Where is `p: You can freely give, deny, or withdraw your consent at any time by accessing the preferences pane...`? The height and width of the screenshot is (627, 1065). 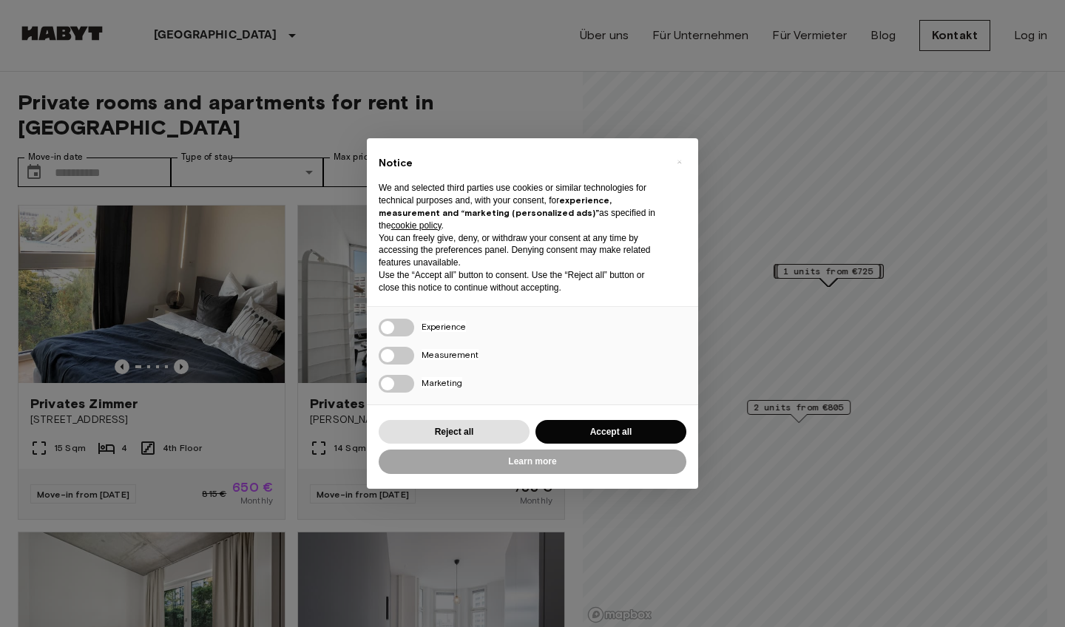 p: You can freely give, deny, or withdraw your consent at any time by accessing the preferences pane... is located at coordinates (521, 251).